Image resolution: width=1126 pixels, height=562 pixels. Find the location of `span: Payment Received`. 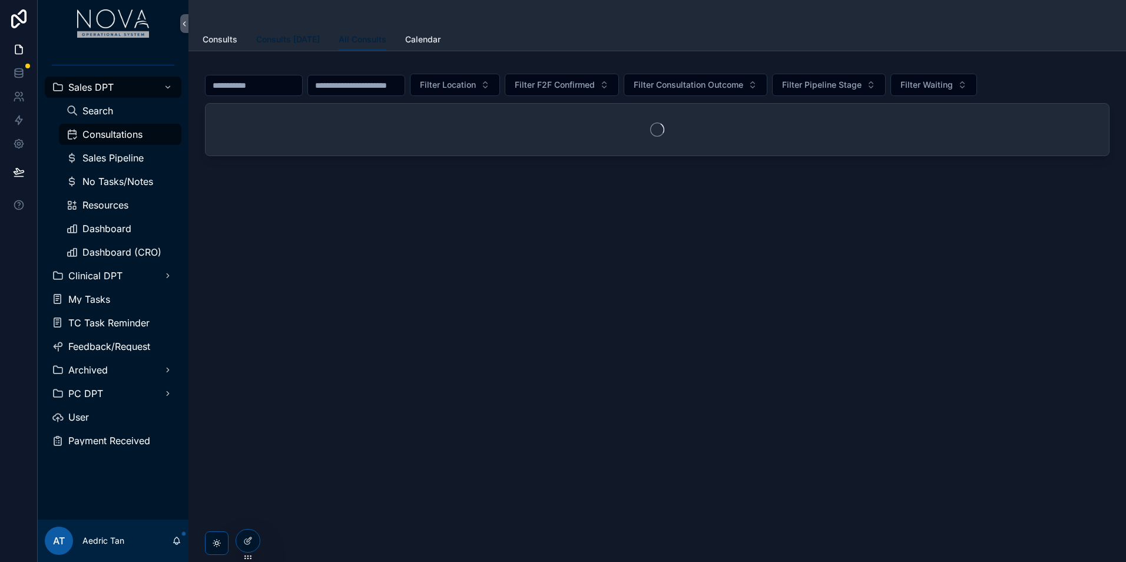

span: Payment Received is located at coordinates (109, 440).